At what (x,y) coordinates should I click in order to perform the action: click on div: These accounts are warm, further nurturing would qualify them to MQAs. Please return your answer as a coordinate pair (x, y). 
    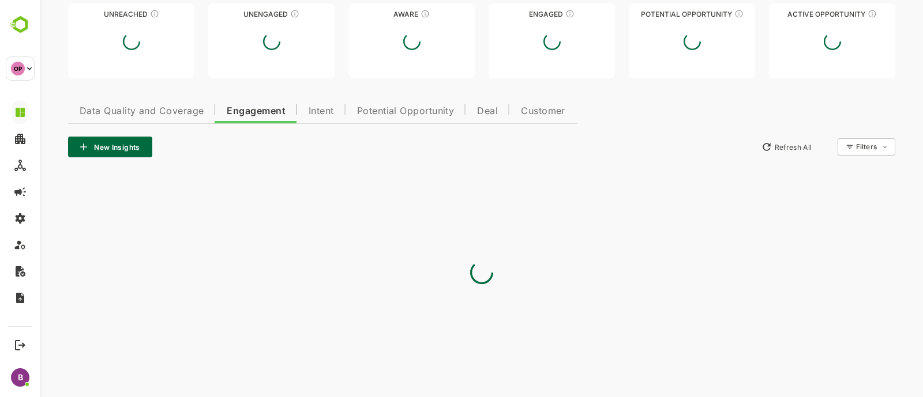
    Looking at the image, I should click on (530, 14).